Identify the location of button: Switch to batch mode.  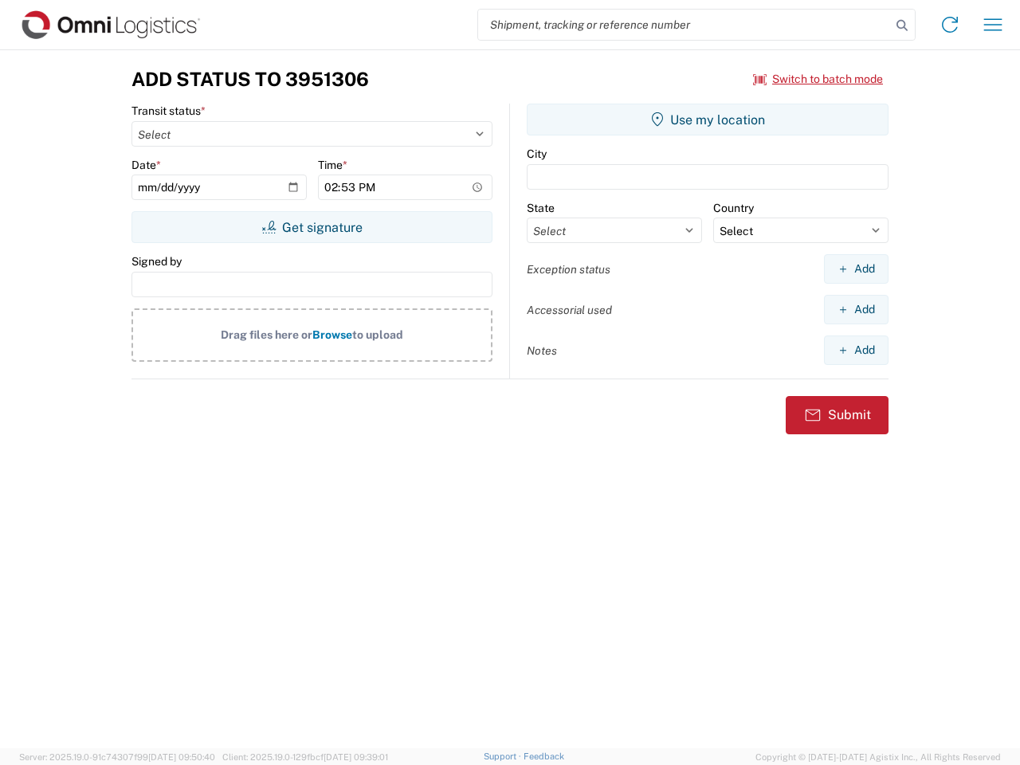
(818, 79).